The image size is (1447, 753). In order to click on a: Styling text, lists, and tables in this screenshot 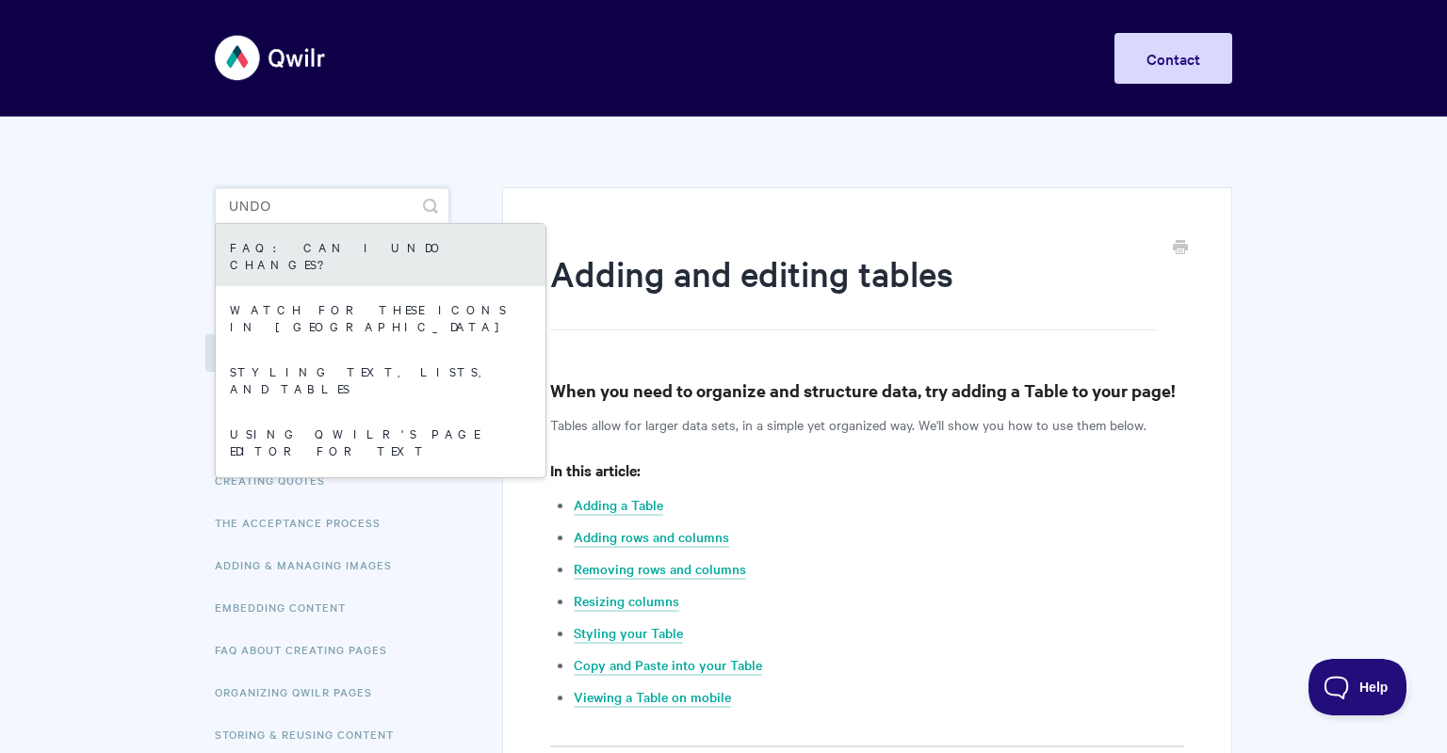, I will do `click(380, 380)`.